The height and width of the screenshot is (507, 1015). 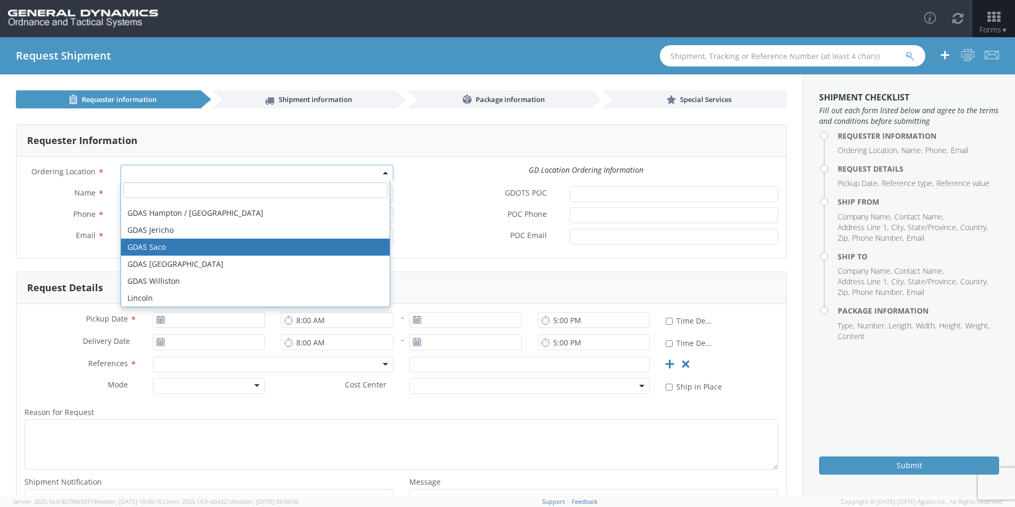 What do you see at coordinates (527, 215) in the screenshot?
I see `span: POC Phone` at bounding box center [527, 215].